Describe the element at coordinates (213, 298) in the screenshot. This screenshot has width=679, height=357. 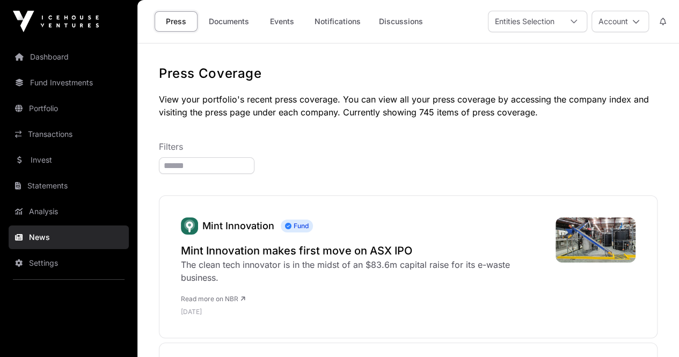
I see `a: Read more on NBR` at that location.